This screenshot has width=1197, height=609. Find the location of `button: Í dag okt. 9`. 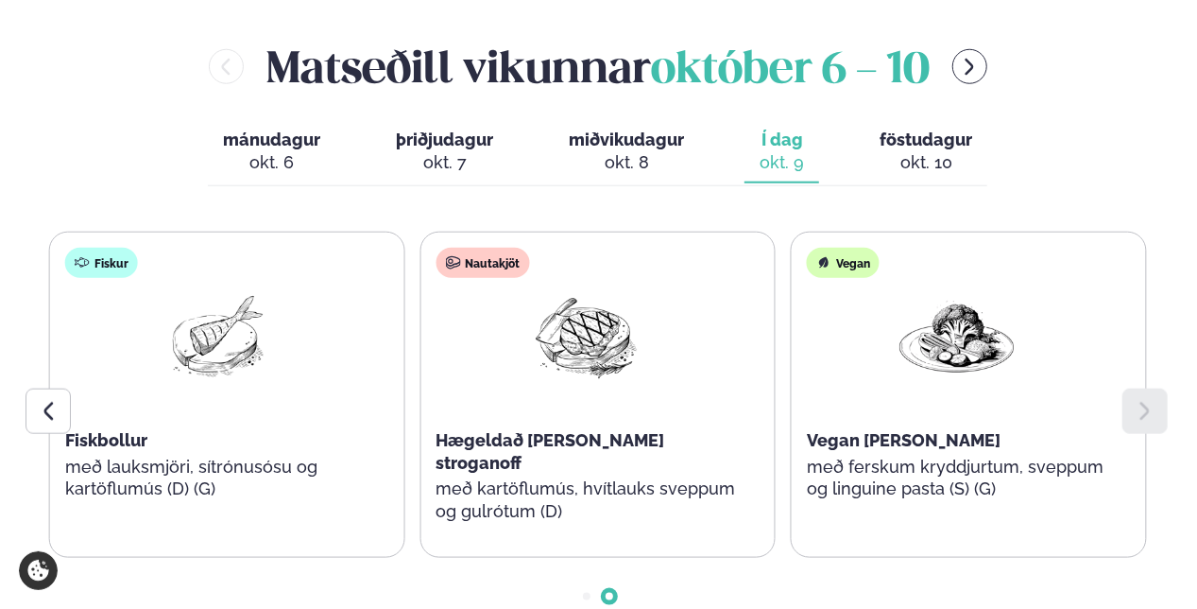

button: Í dag okt. 9 is located at coordinates (782, 152).